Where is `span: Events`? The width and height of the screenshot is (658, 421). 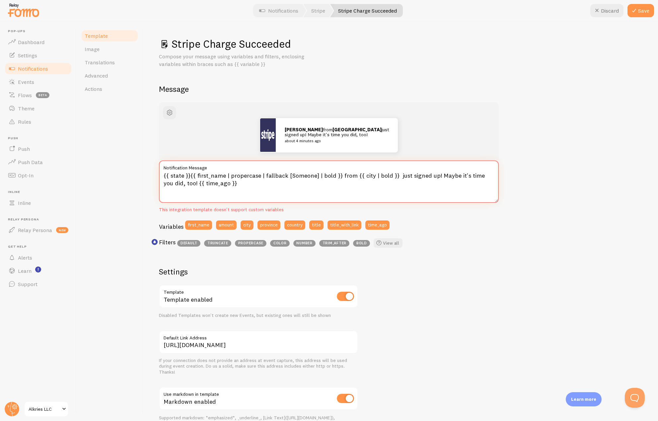
span: Events is located at coordinates (26, 82).